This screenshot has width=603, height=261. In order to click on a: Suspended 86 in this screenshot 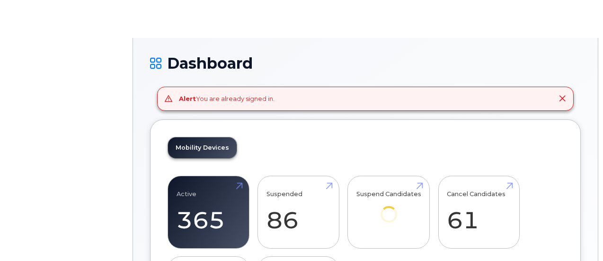, I will do `click(298, 212)`.